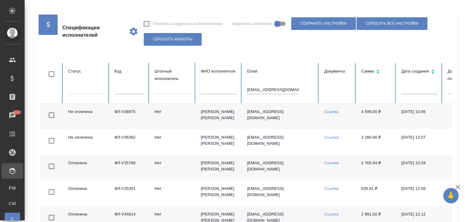  I want to click on td: ФЛ-V35788, so click(130, 167).